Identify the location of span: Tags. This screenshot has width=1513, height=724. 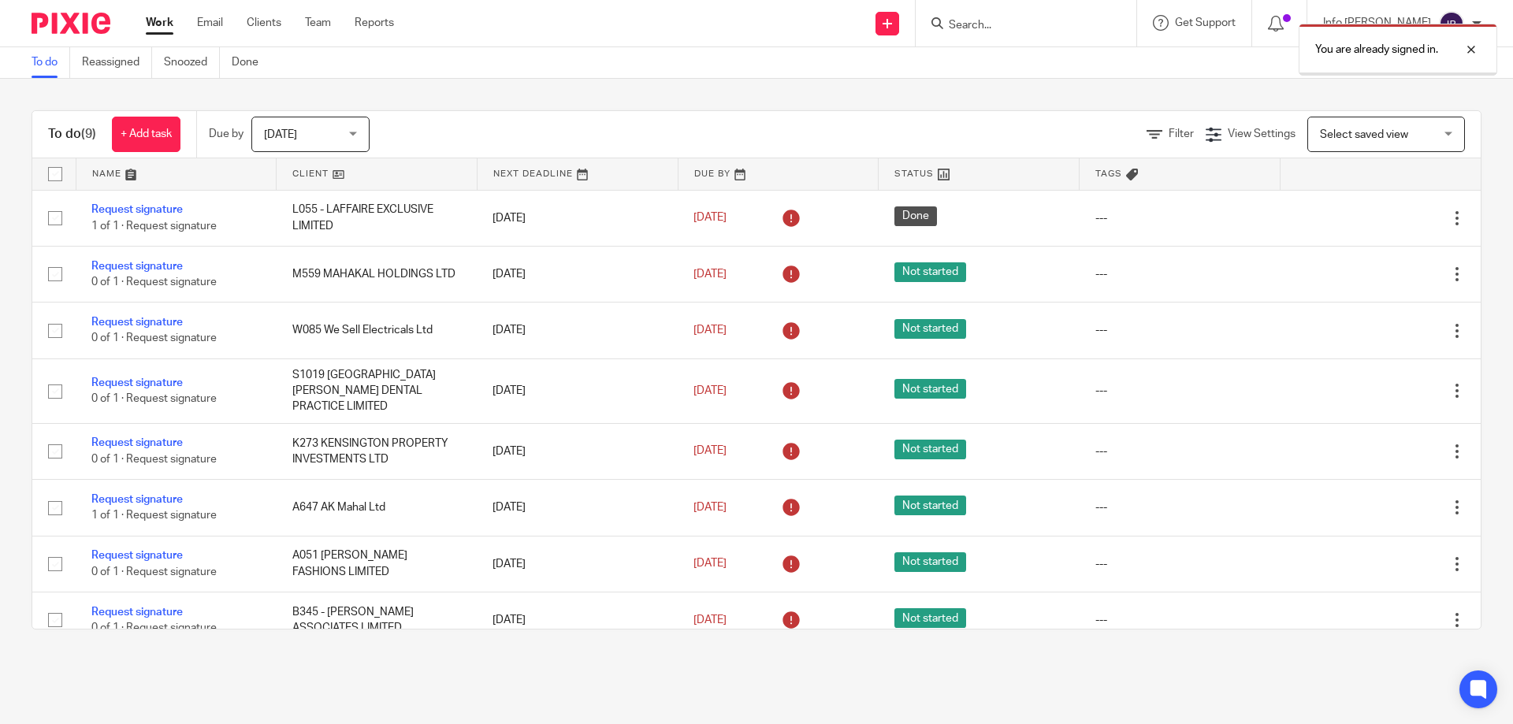
(1109, 173).